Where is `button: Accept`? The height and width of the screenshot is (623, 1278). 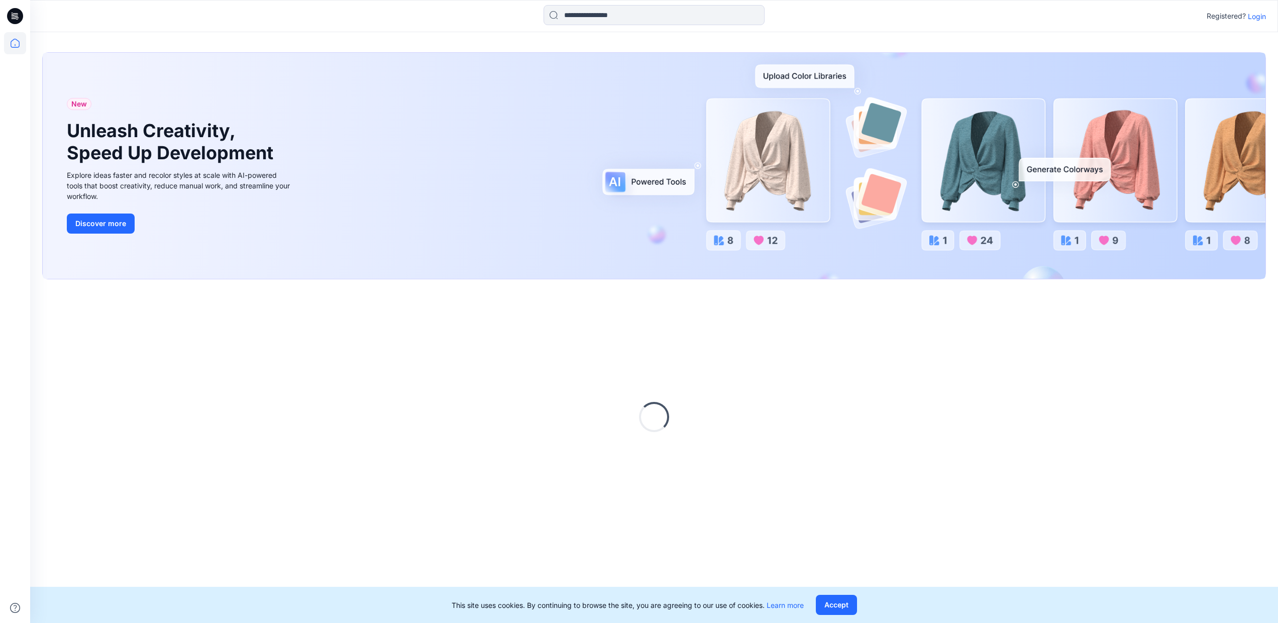
button: Accept is located at coordinates (836, 605).